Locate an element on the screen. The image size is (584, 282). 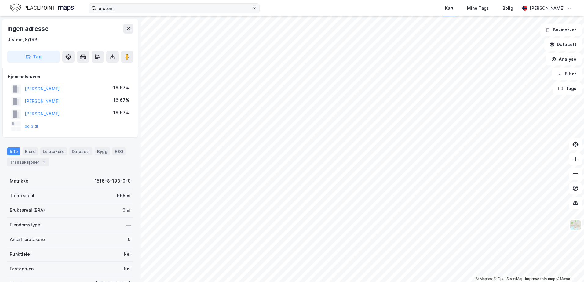
input: Søk på adresse, matrikkel, gårdeiere, leietakere eller personer is located at coordinates (174, 8).